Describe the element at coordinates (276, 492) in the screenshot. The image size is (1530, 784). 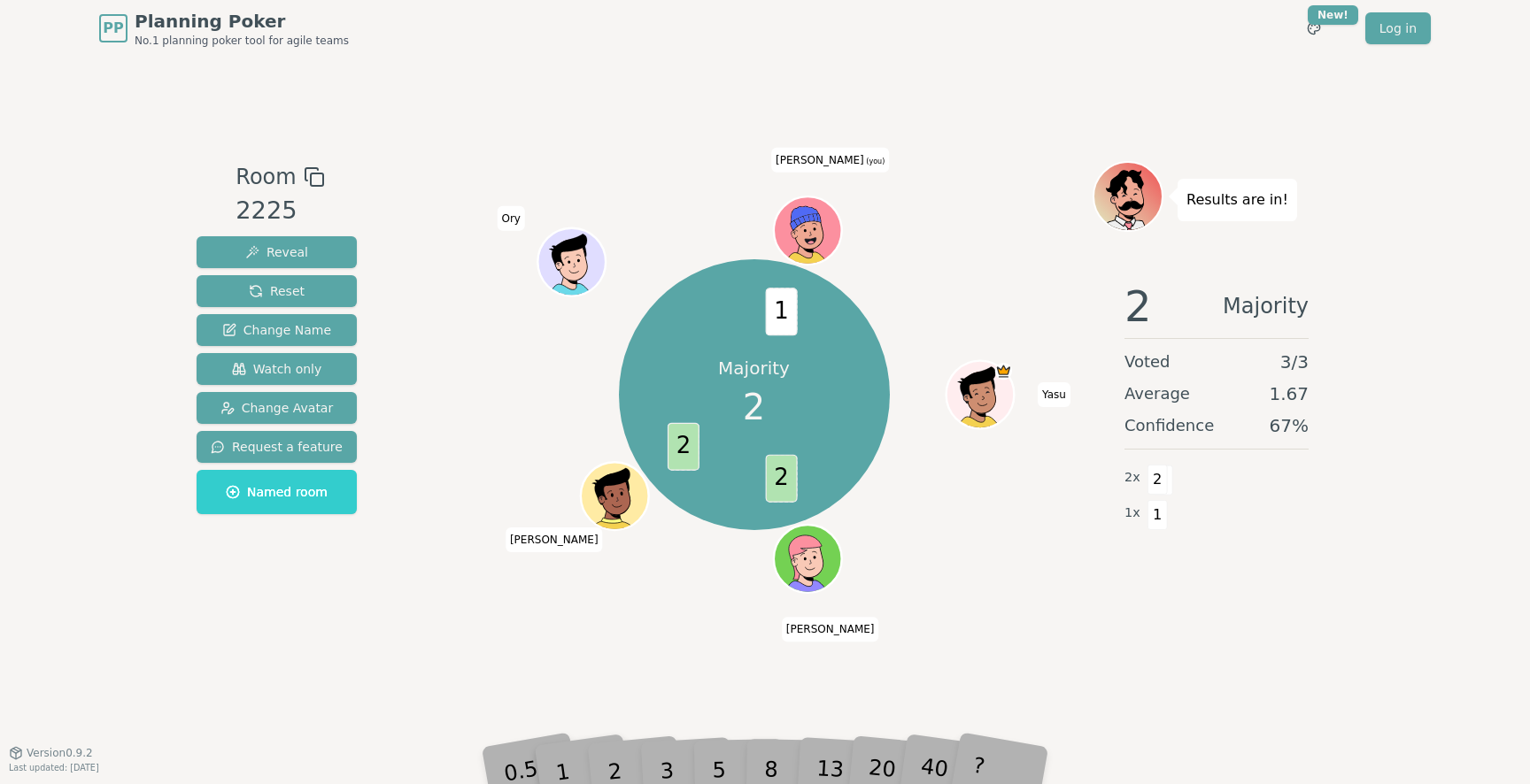
I see `button: Named room` at that location.